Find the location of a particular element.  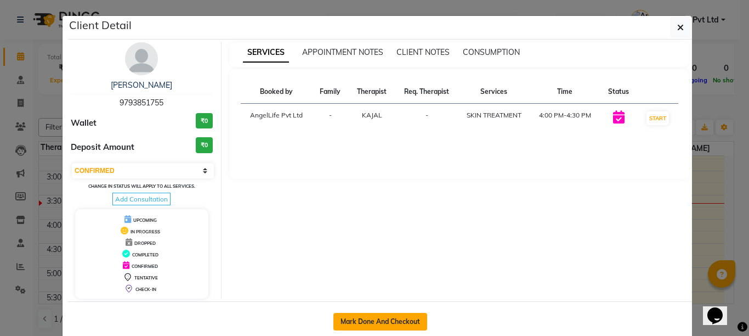

span: Add Consultation is located at coordinates (141, 198).